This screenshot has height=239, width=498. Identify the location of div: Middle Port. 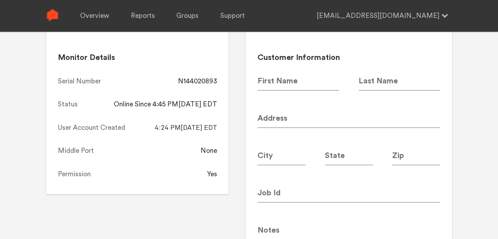
(76, 151).